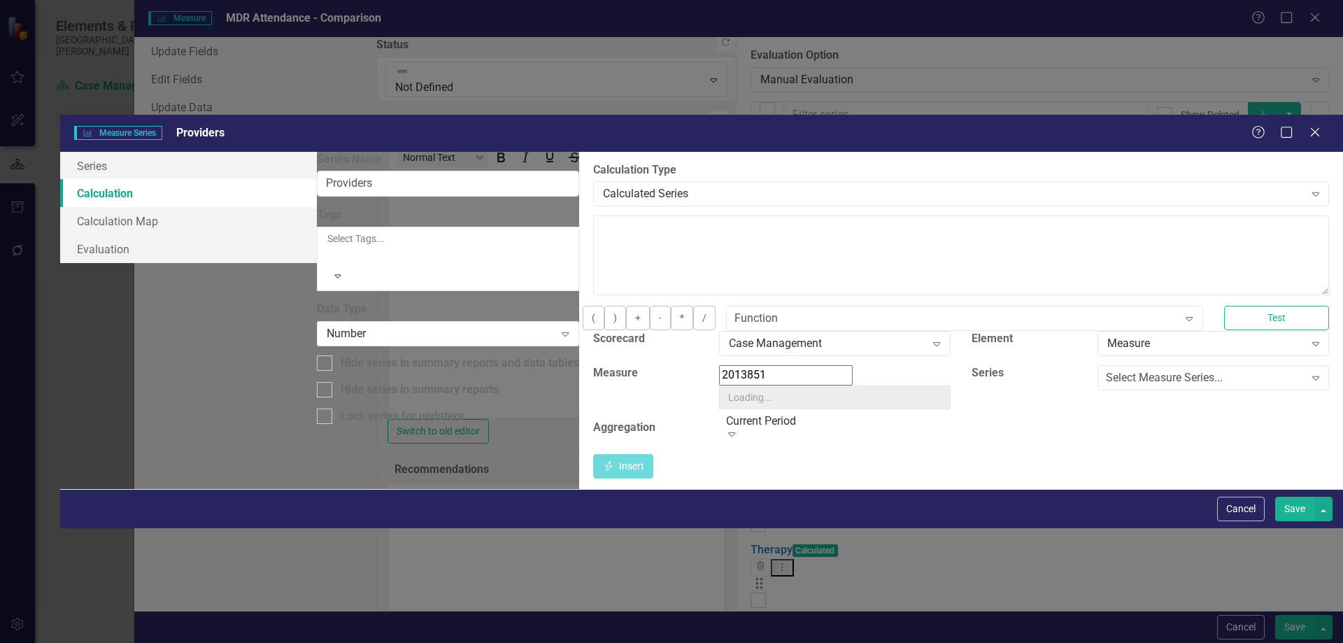 This screenshot has width=1343, height=643. Describe the element at coordinates (441, 334) in the screenshot. I see `div: Number` at that location.